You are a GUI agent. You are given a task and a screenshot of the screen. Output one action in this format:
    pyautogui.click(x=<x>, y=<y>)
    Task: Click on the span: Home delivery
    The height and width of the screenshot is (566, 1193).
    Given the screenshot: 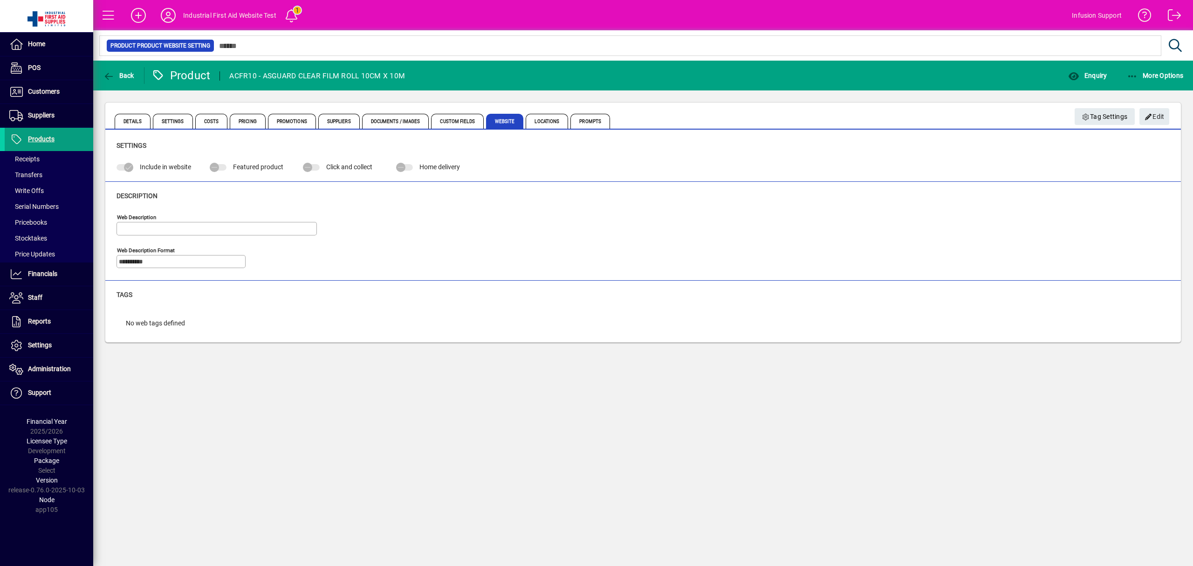 What is the action you would take?
    pyautogui.click(x=440, y=167)
    